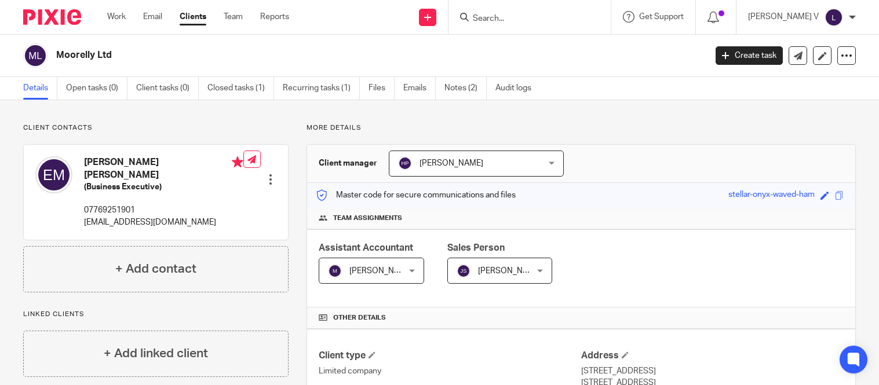 The width and height of the screenshot is (879, 385). Describe the element at coordinates (313, 55) in the screenshot. I see `h2: Moorelly Ltd` at that location.